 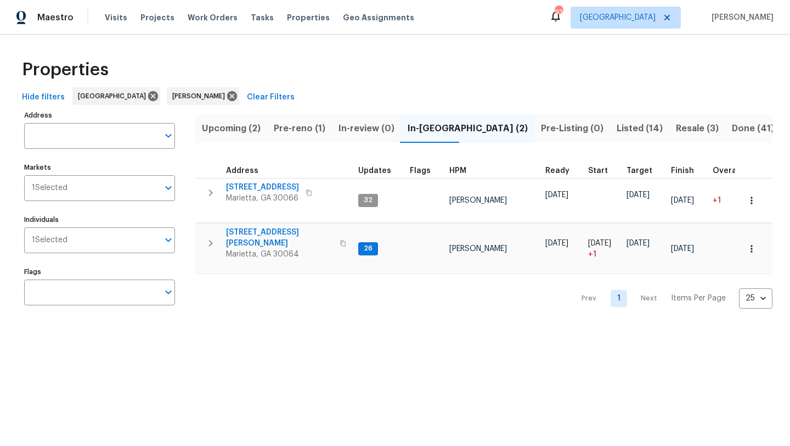 What do you see at coordinates (99, 115) in the screenshot?
I see `label: Address` at bounding box center [99, 115].